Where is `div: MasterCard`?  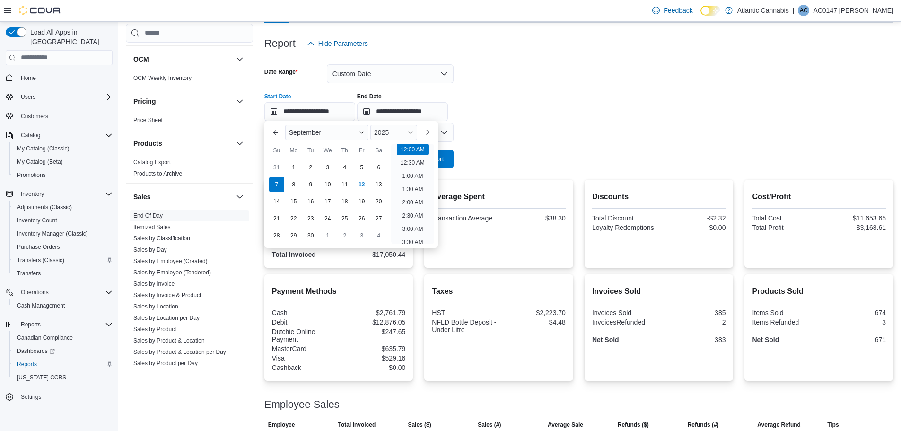
div: MasterCard is located at coordinates (304, 348).